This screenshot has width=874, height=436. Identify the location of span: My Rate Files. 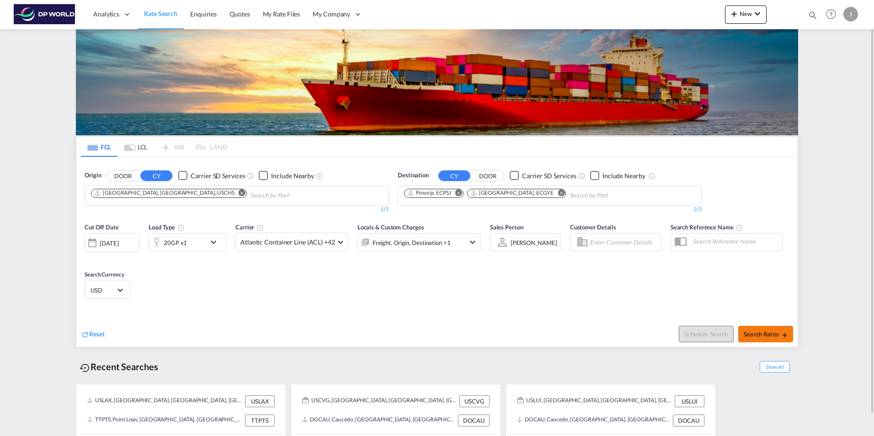
(282, 14).